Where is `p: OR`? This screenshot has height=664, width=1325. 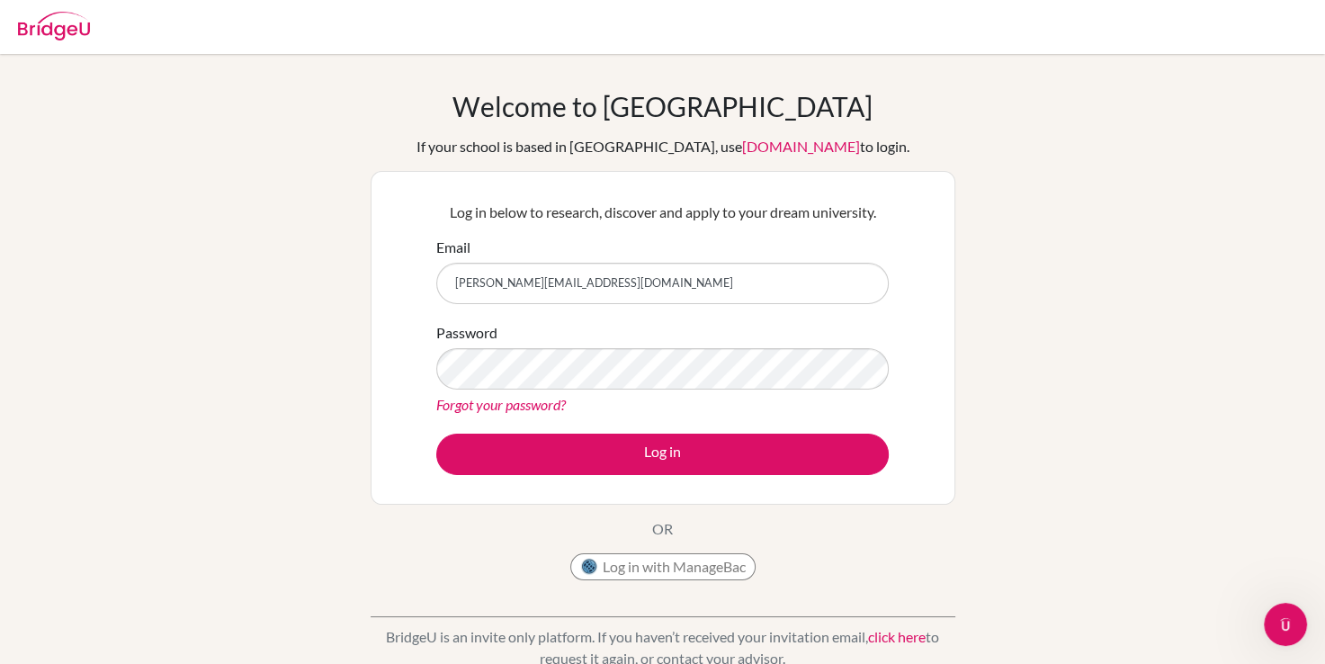 p: OR is located at coordinates (662, 529).